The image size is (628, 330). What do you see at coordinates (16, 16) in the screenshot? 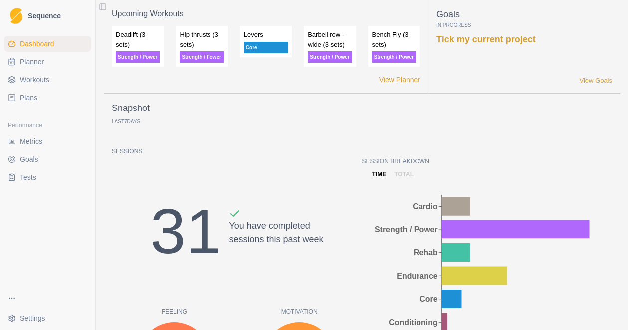
I see `img: Logo` at bounding box center [16, 16].